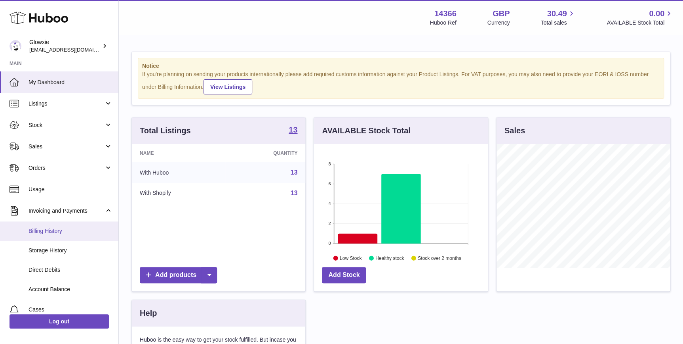 The image size is (683, 344). What do you see at coordinates (15, 46) in the screenshot?
I see `img: internalAdmin-14366@internal.huboo.com` at bounding box center [15, 46].